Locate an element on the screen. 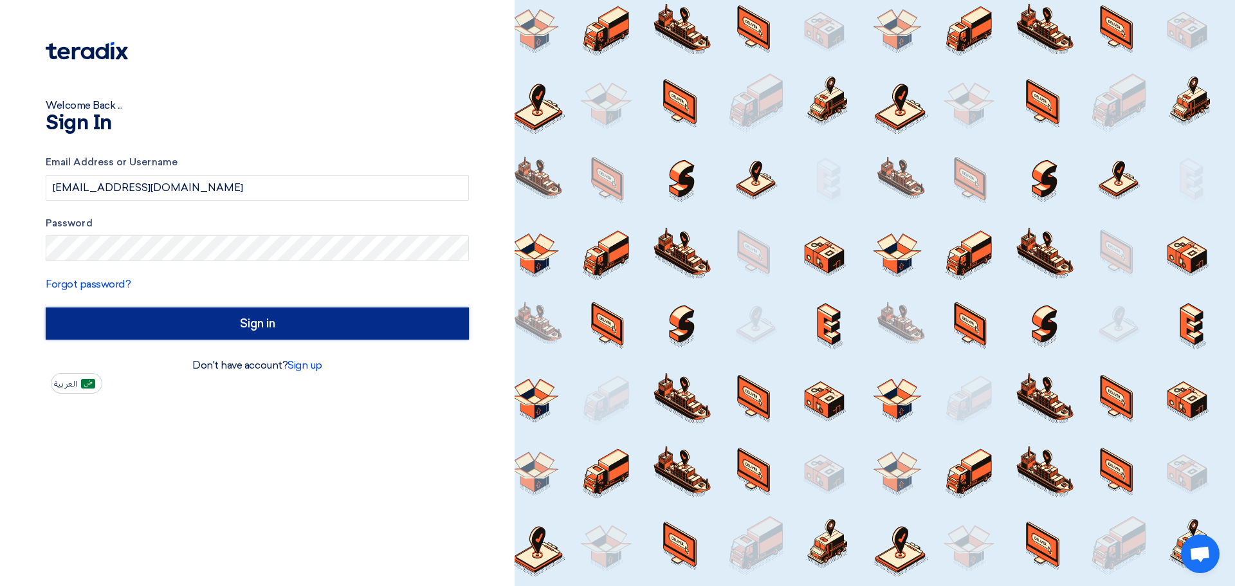 Image resolution: width=1235 pixels, height=586 pixels. label: Email Address or Username is located at coordinates (257, 162).